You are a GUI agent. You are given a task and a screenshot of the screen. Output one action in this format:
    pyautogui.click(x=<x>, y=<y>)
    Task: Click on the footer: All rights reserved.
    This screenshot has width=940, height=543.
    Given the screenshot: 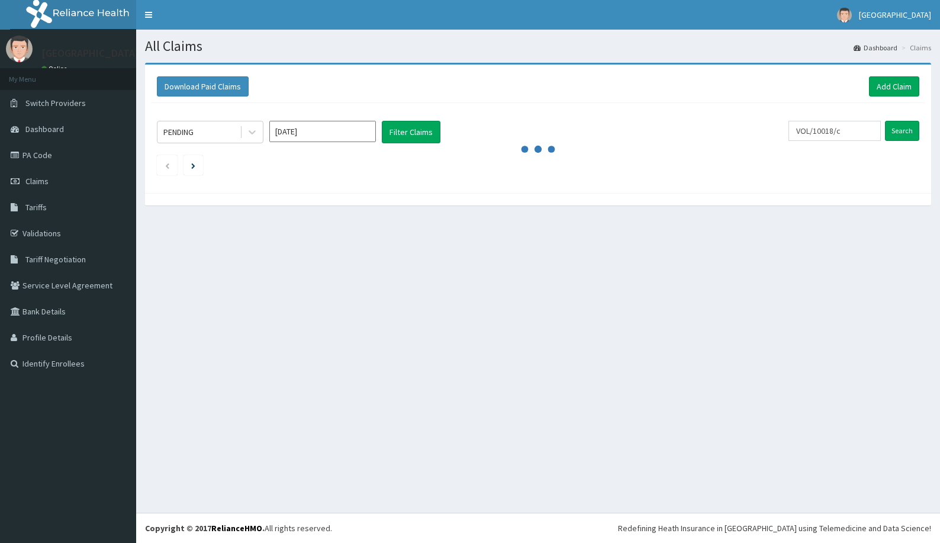 What is the action you would take?
    pyautogui.click(x=538, y=527)
    